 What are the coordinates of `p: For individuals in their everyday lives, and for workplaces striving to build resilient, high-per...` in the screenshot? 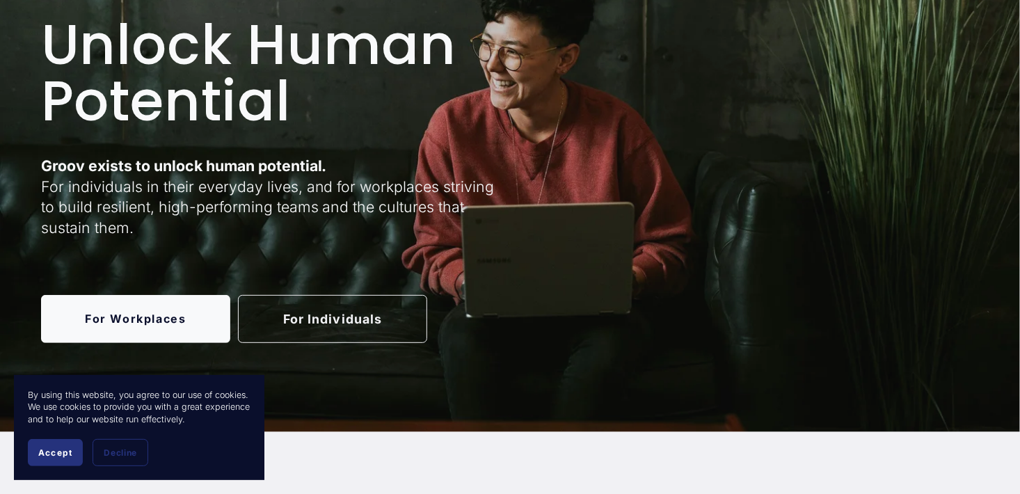 It's located at (273, 197).